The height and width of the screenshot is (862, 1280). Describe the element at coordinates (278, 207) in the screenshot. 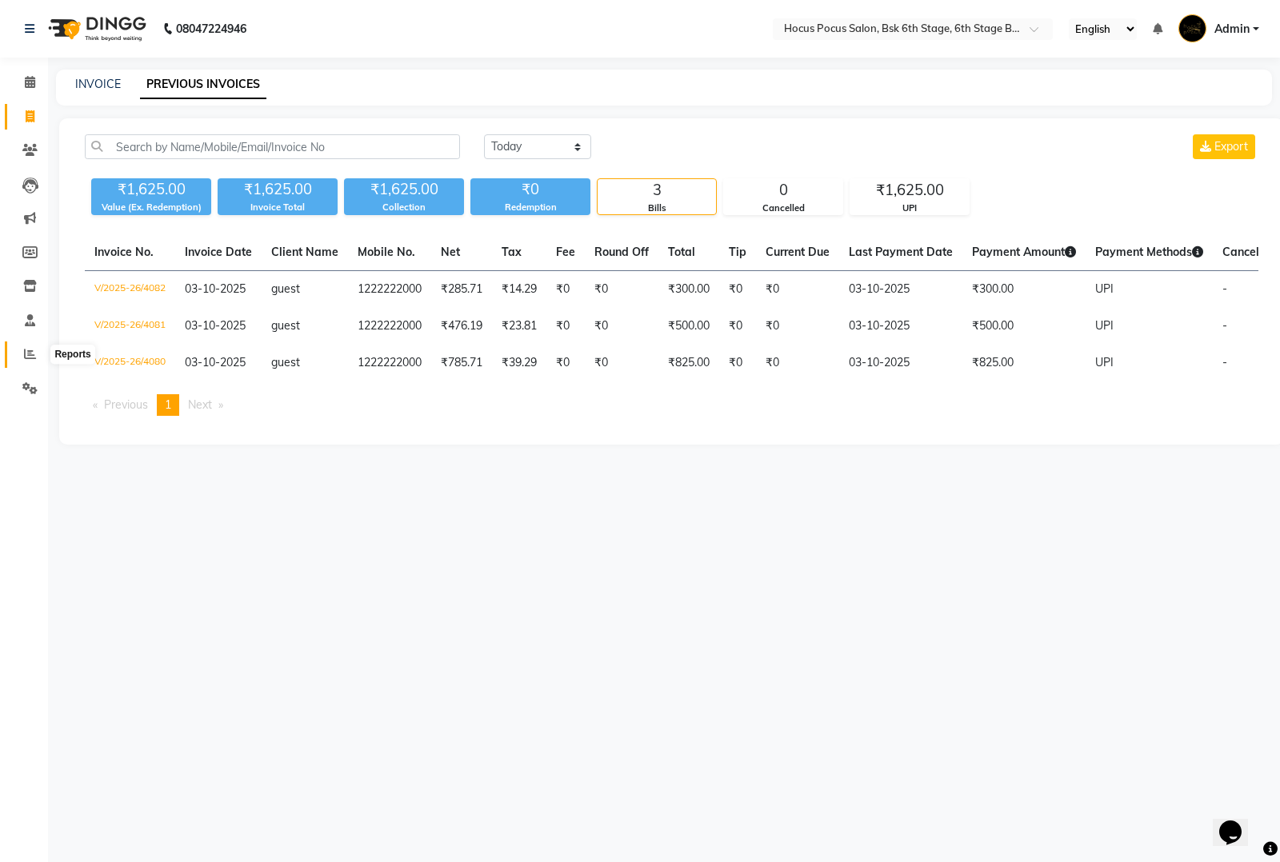

I see `div: Invoice Total` at that location.